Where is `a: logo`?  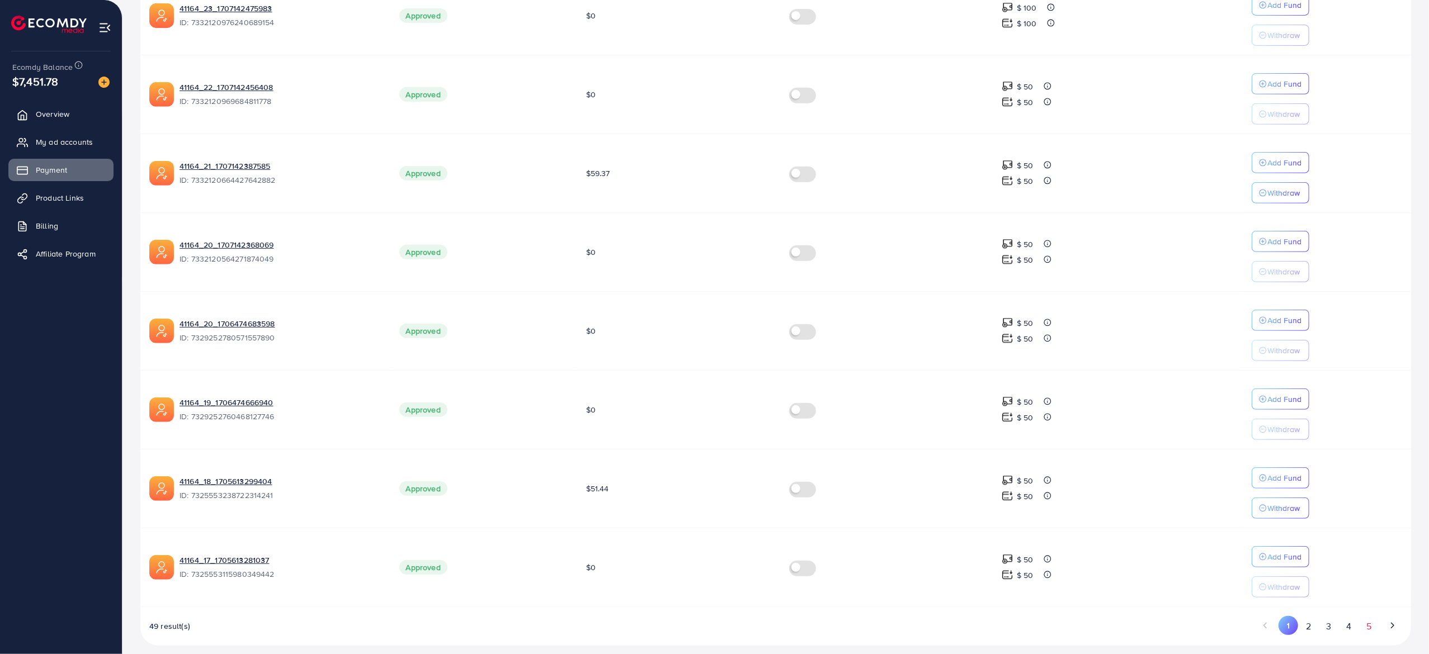 a: logo is located at coordinates (49, 24).